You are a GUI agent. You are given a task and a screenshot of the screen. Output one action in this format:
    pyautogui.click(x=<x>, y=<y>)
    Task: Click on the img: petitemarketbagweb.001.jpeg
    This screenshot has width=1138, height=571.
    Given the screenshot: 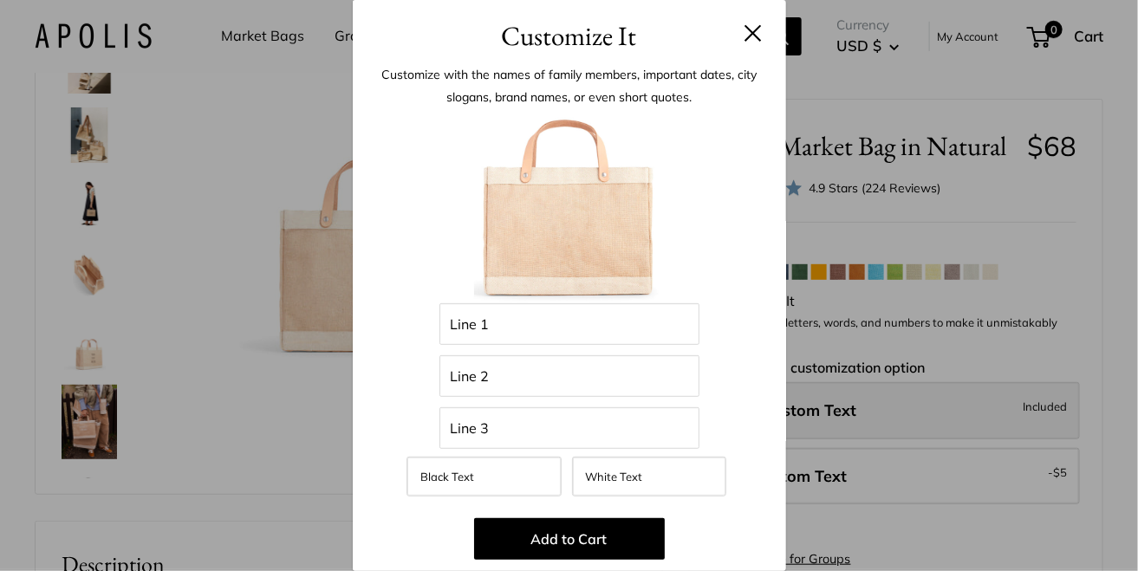 What is the action you would take?
    pyautogui.click(x=570, y=208)
    